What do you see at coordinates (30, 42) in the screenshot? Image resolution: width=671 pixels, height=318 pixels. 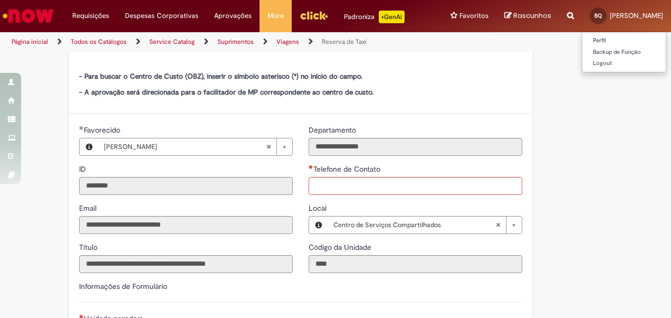 I see `a: Página inicial` at bounding box center [30, 42].